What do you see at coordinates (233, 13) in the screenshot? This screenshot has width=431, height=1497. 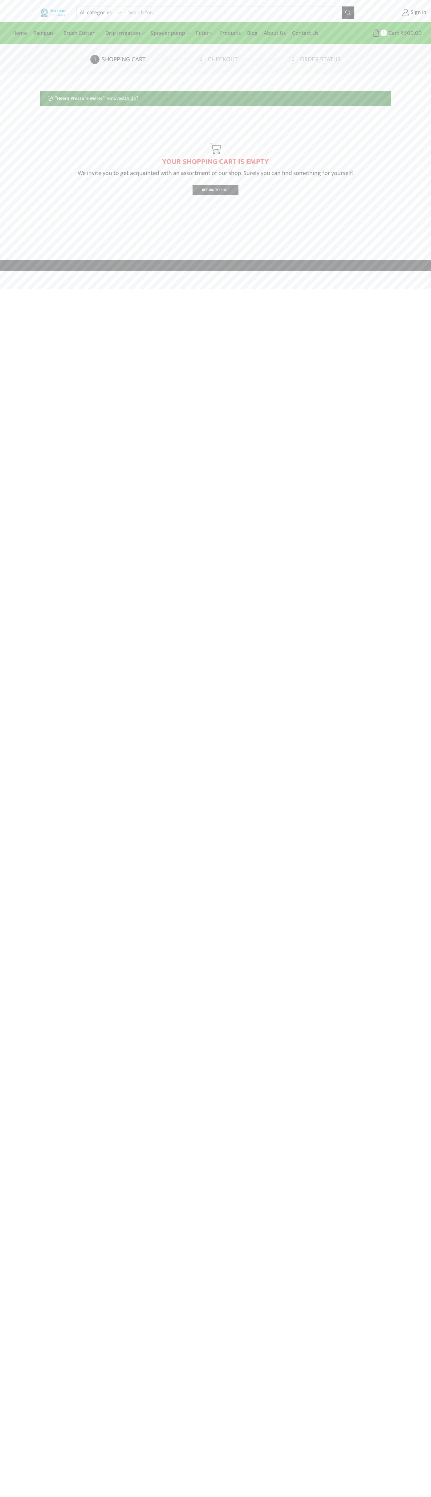 I see `input: Search for...` at bounding box center [233, 13].